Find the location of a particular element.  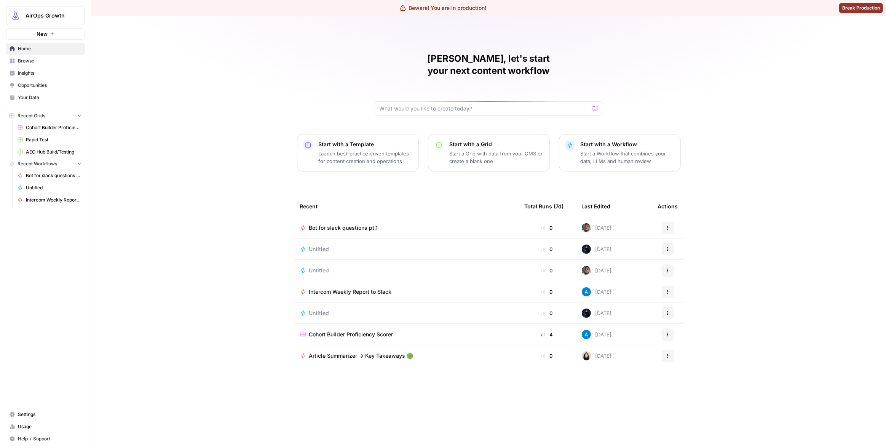

span: Recent Workflows is located at coordinates (37, 164).